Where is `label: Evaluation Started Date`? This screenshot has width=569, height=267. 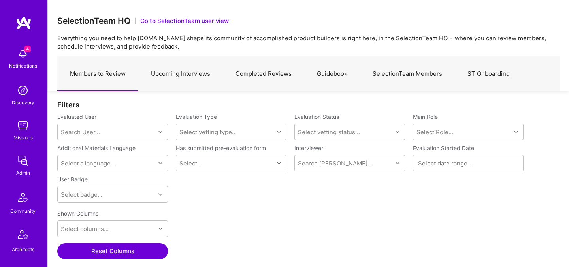
label: Evaluation Started Date is located at coordinates (468, 148).